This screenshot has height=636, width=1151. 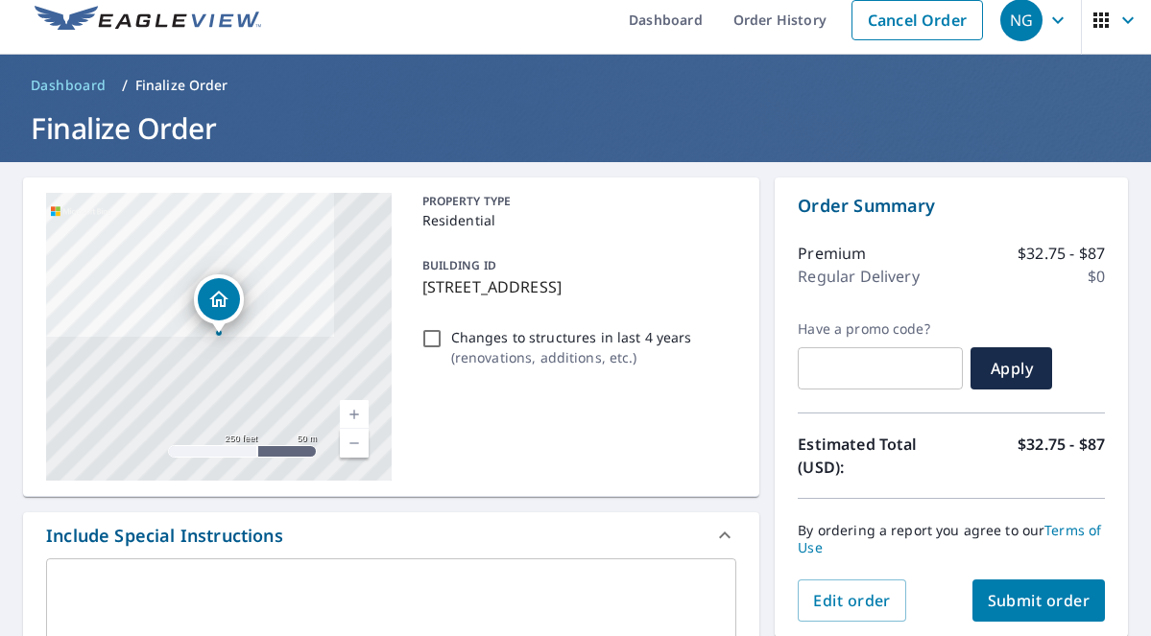 What do you see at coordinates (354, 415) in the screenshot?
I see `a: Current Level 17, Zoom In` at bounding box center [354, 415].